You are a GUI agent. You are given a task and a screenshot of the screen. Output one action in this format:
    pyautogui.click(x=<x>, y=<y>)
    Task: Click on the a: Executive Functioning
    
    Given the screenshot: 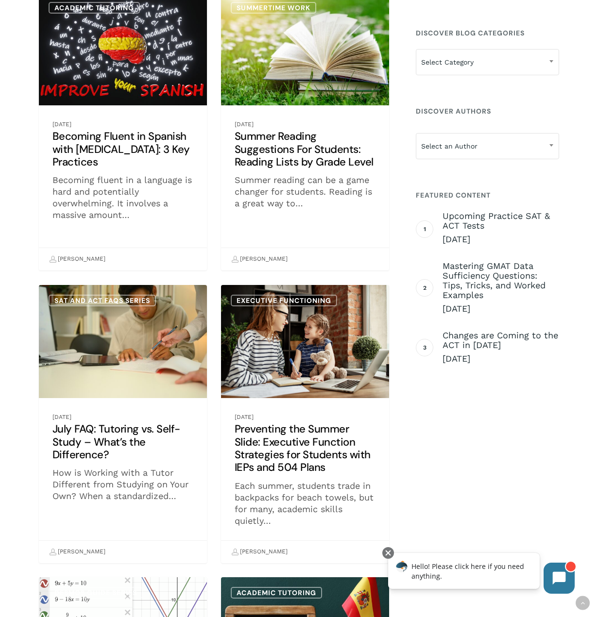 What is the action you would take?
    pyautogui.click(x=284, y=301)
    